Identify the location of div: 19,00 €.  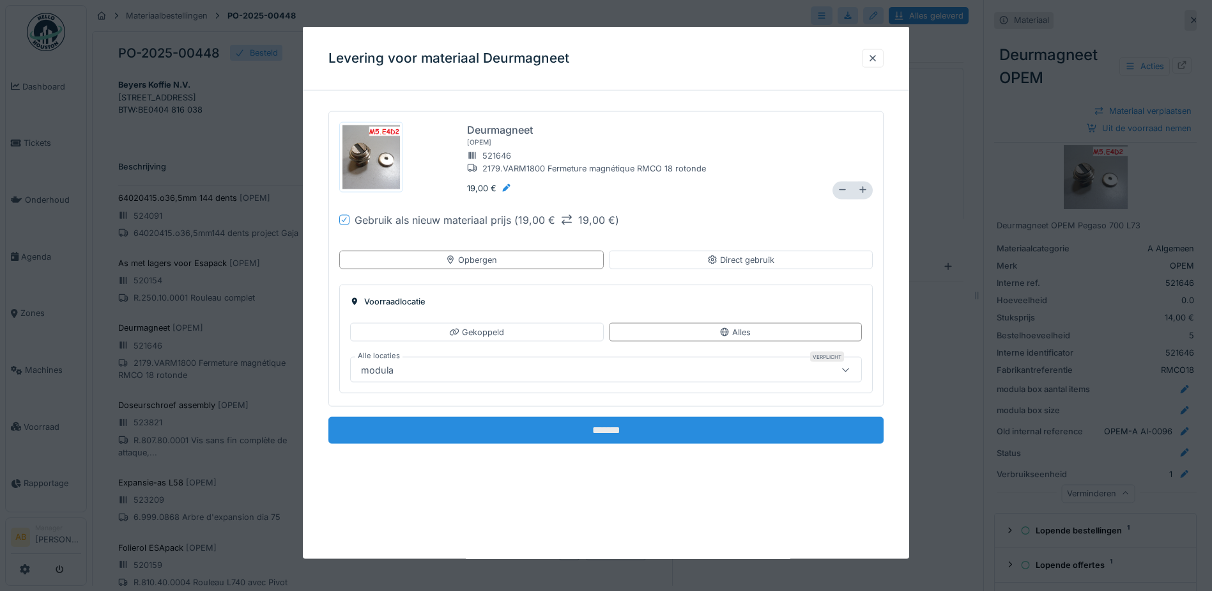
(490, 187).